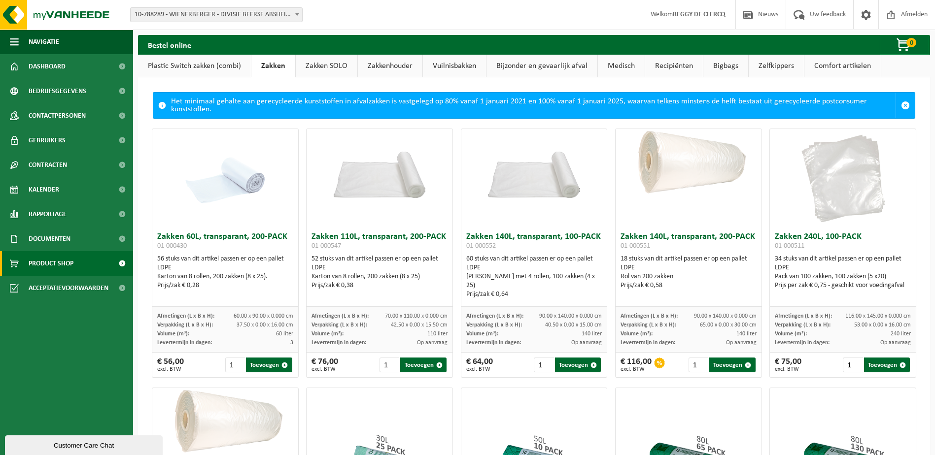 The width and height of the screenshot is (935, 455). What do you see at coordinates (843, 178) in the screenshot?
I see `img: 01-000511` at bounding box center [843, 178].